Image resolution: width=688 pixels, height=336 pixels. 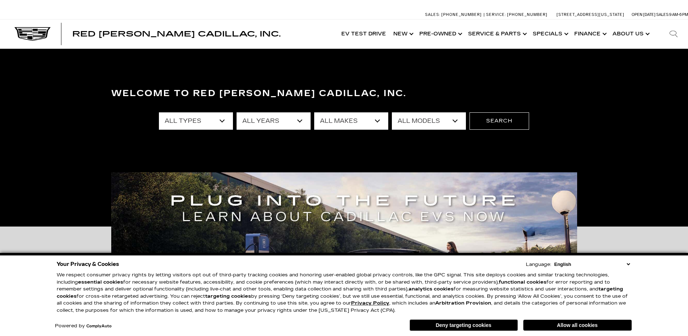 What do you see at coordinates (440, 34) in the screenshot?
I see `a: Pre-Owned` at bounding box center [440, 34].